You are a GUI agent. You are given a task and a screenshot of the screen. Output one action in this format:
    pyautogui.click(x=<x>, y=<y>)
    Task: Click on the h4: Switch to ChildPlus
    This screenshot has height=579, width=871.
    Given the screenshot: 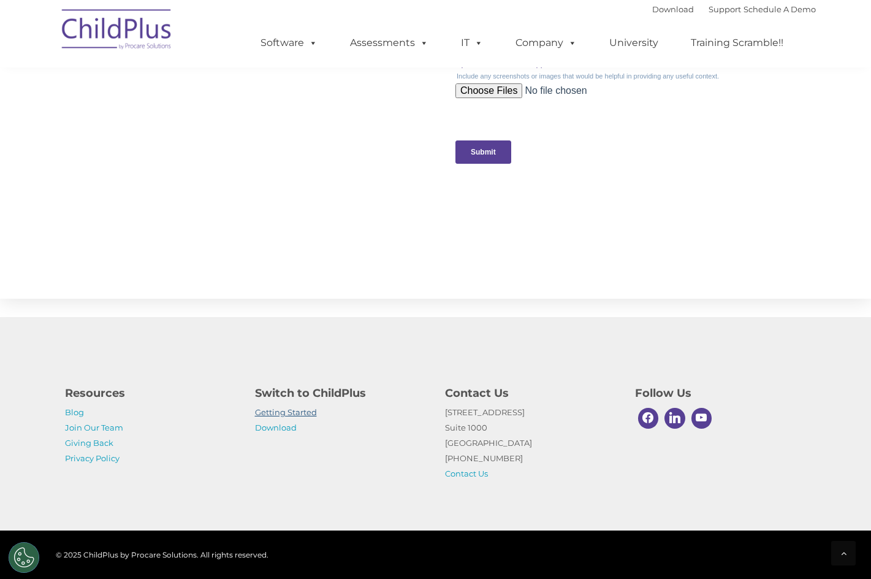 What is the action you would take?
    pyautogui.click(x=341, y=393)
    